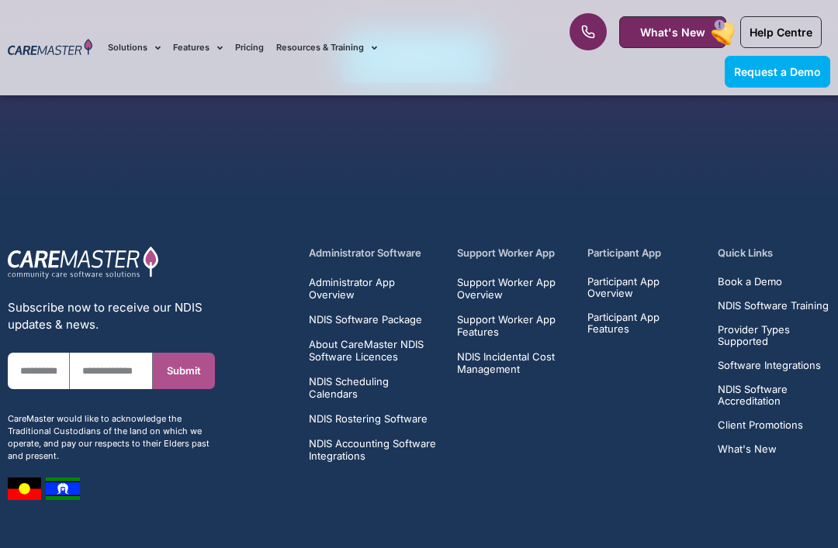 The width and height of the screenshot is (838, 548). Describe the element at coordinates (374, 288) in the screenshot. I see `a: Administrator App Overview` at that location.